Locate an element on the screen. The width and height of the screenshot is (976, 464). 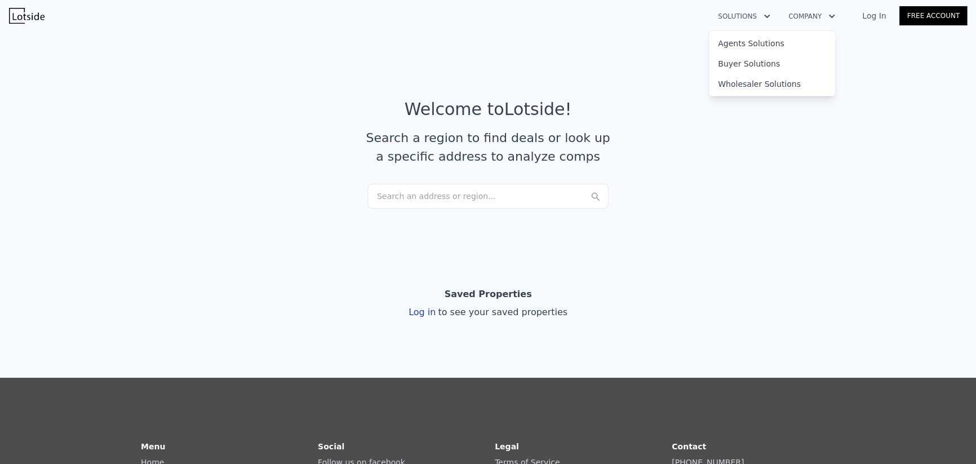
a: Agents Solutions is located at coordinates (772, 43).